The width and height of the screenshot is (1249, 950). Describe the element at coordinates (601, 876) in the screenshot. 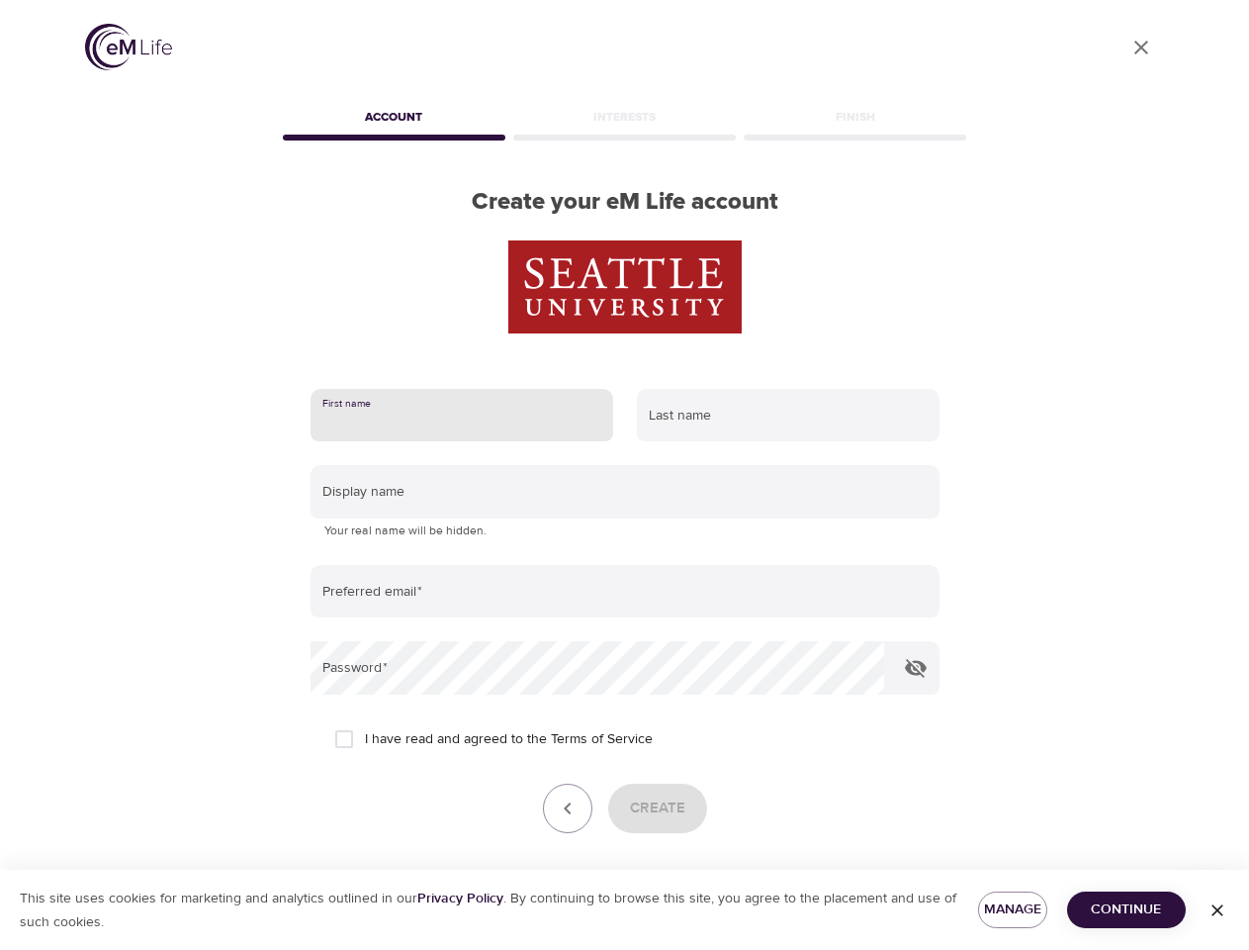

I see `p: Already have an eM Life account?` at that location.